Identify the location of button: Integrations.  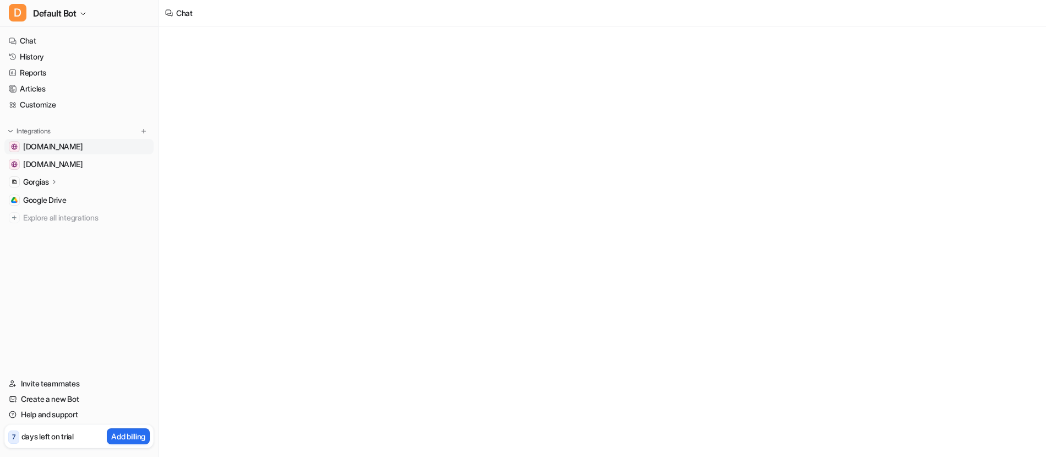
(29, 131).